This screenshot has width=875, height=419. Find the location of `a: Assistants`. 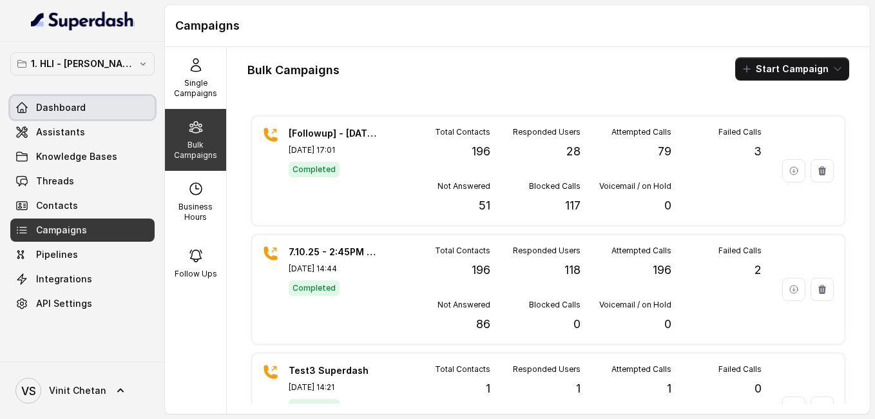

a: Assistants is located at coordinates (83, 132).